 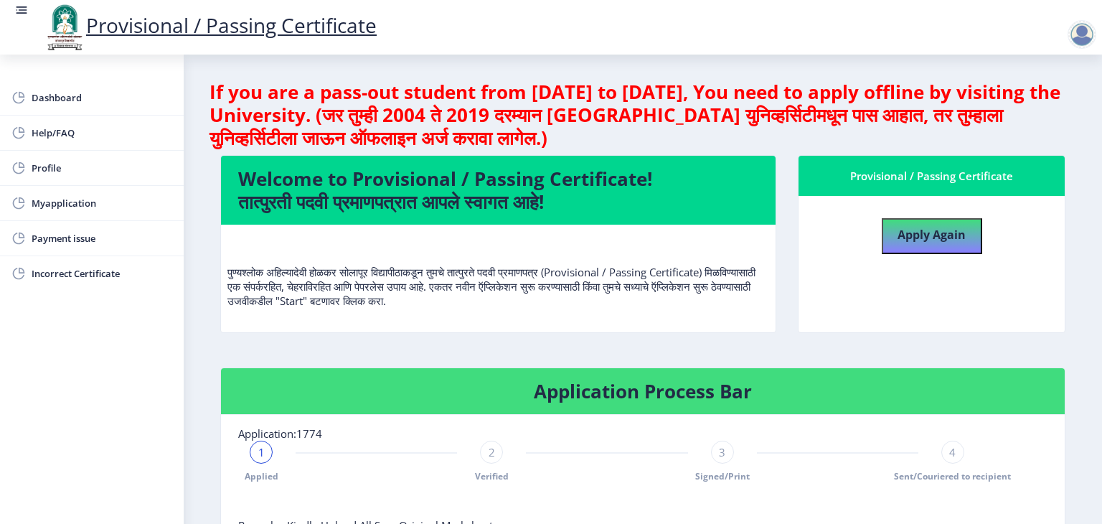 I want to click on span: Application:1774, so click(x=280, y=433).